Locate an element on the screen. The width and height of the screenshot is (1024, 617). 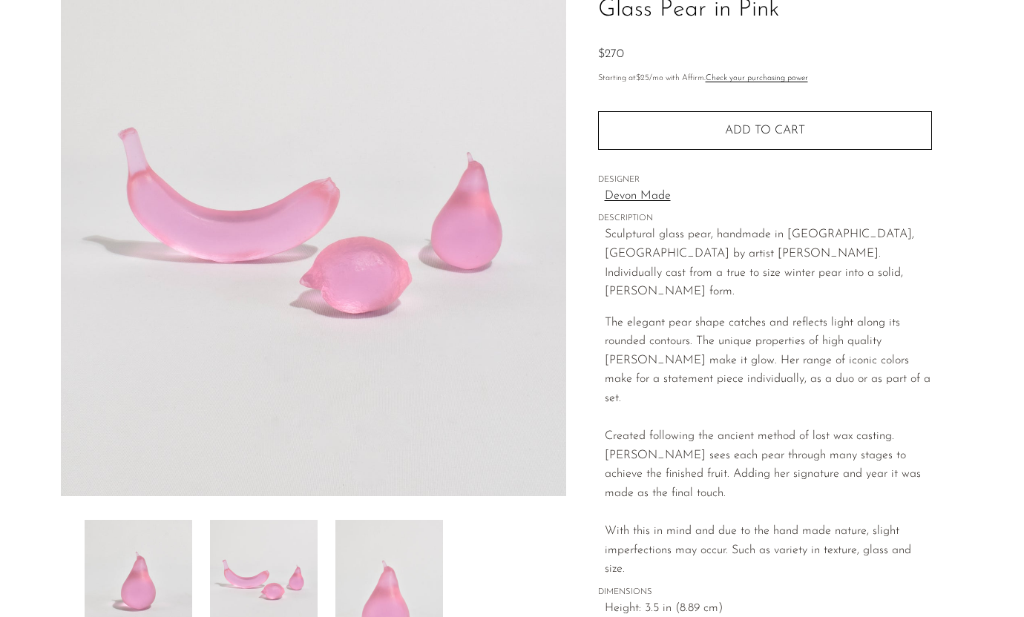
span: DIMENSIONS is located at coordinates (765, 593).